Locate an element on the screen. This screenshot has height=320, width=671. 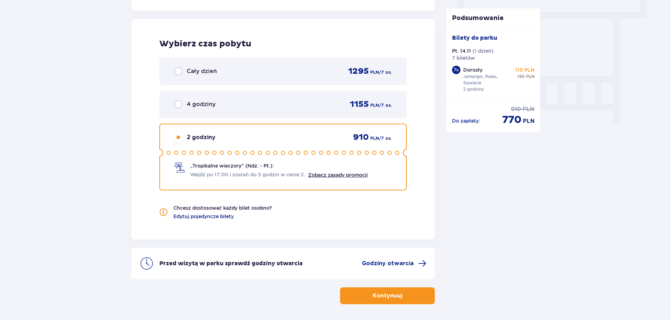
span: 1295 is located at coordinates (358, 71).